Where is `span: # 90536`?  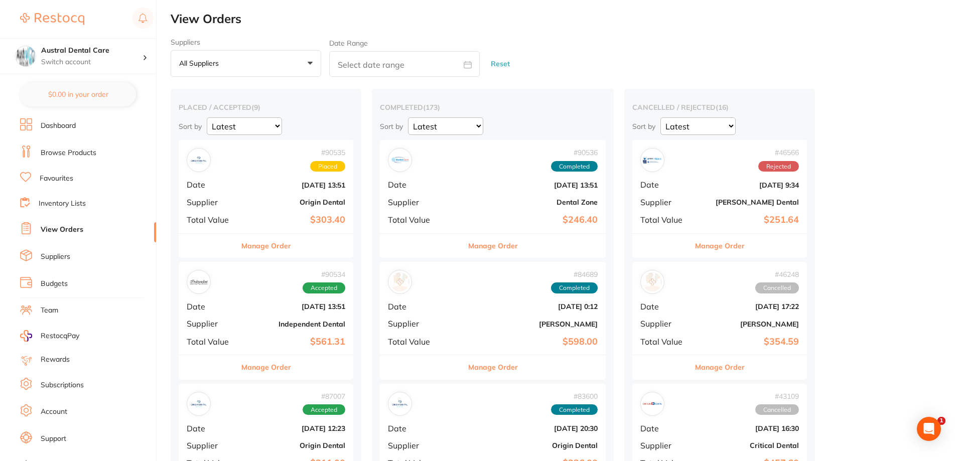
span: # 90536 is located at coordinates (574, 153).